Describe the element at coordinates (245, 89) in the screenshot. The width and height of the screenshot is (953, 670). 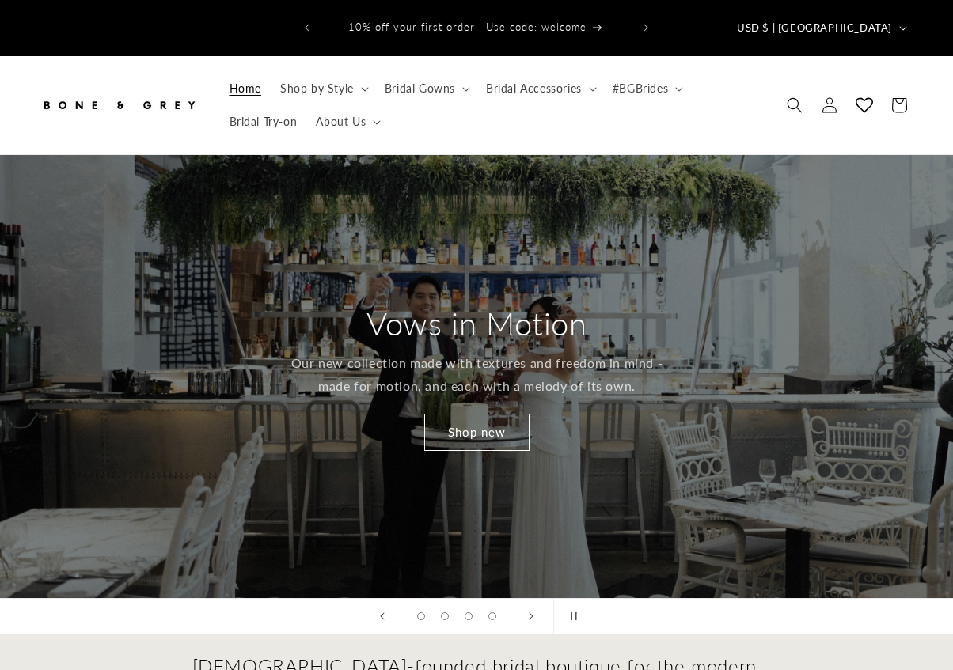
I see `span: Home` at that location.